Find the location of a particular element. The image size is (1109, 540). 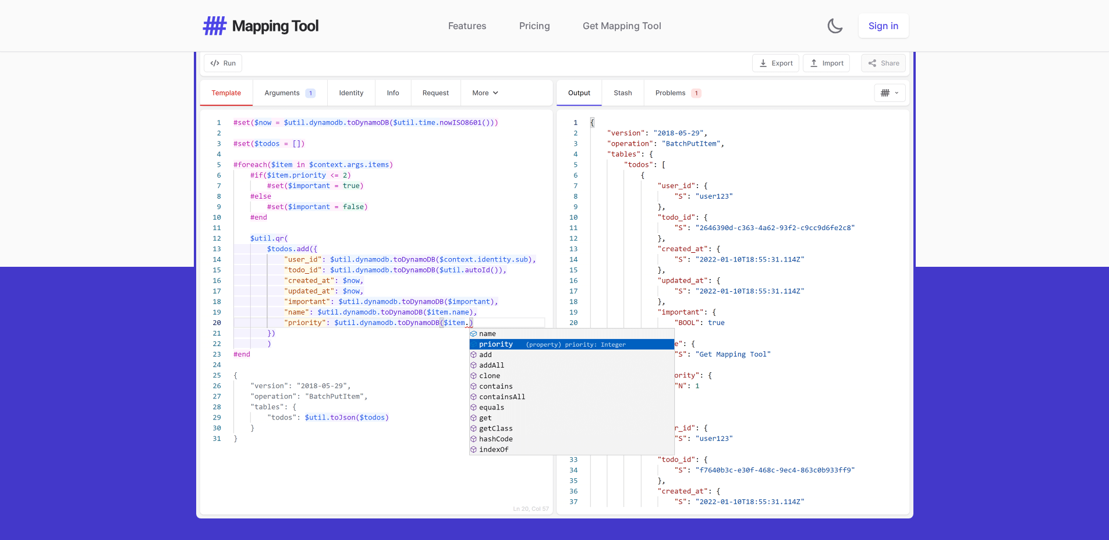

a: Mapping Tool is located at coordinates (260, 26).